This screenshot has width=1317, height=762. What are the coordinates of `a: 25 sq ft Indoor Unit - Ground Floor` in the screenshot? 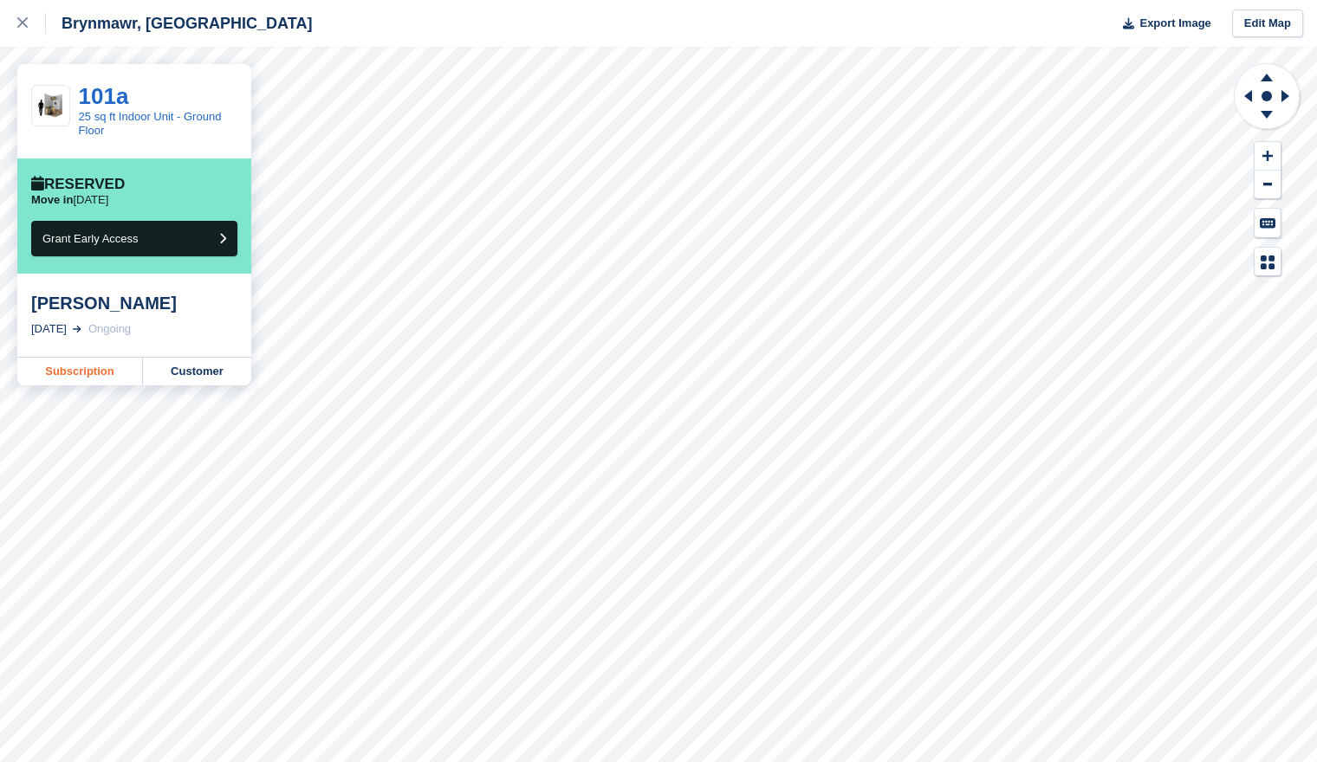 It's located at (150, 123).